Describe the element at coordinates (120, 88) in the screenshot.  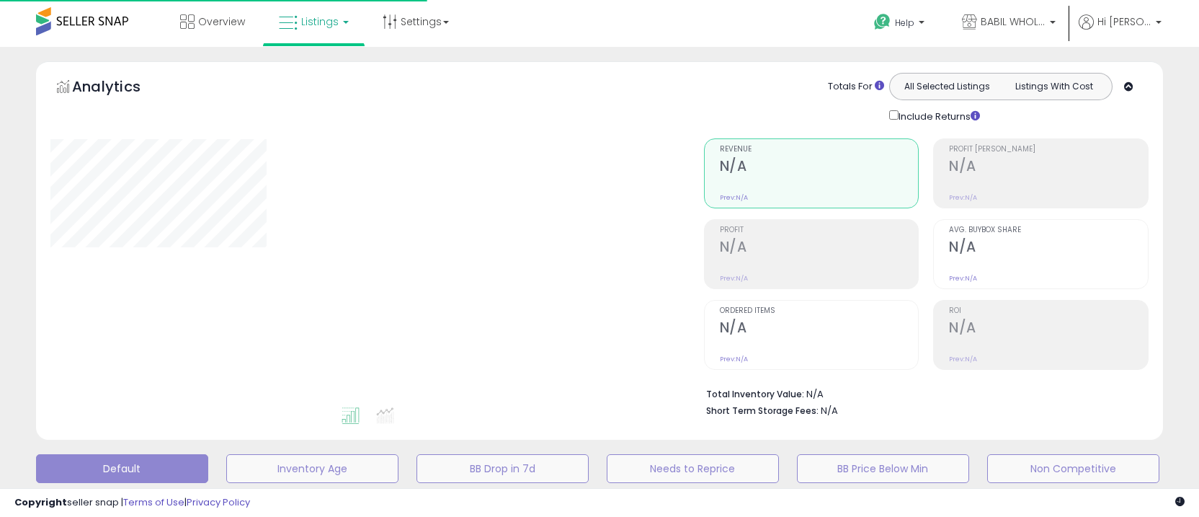
I see `h5: Analytics` at that location.